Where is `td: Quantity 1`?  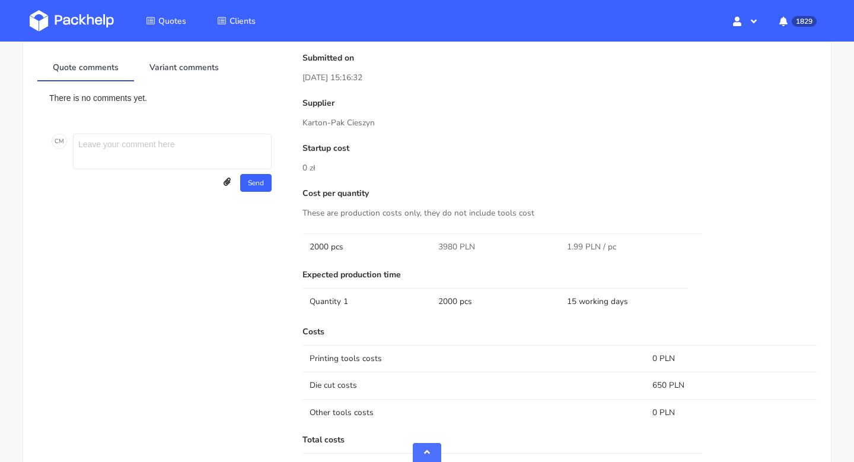
td: Quantity 1 is located at coordinates (367, 301).